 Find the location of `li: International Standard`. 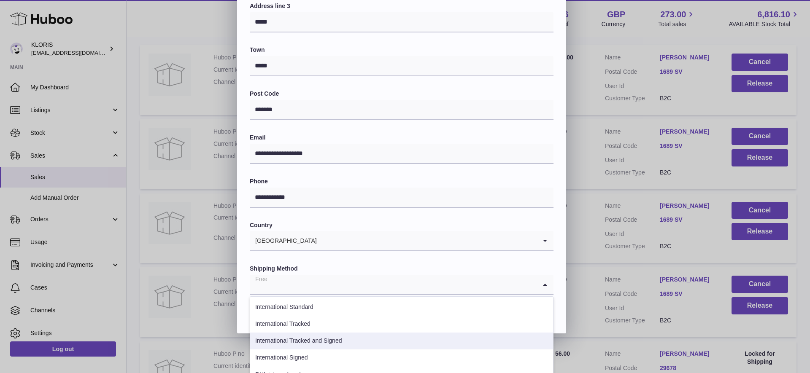

li: International Standard is located at coordinates (402, 308).